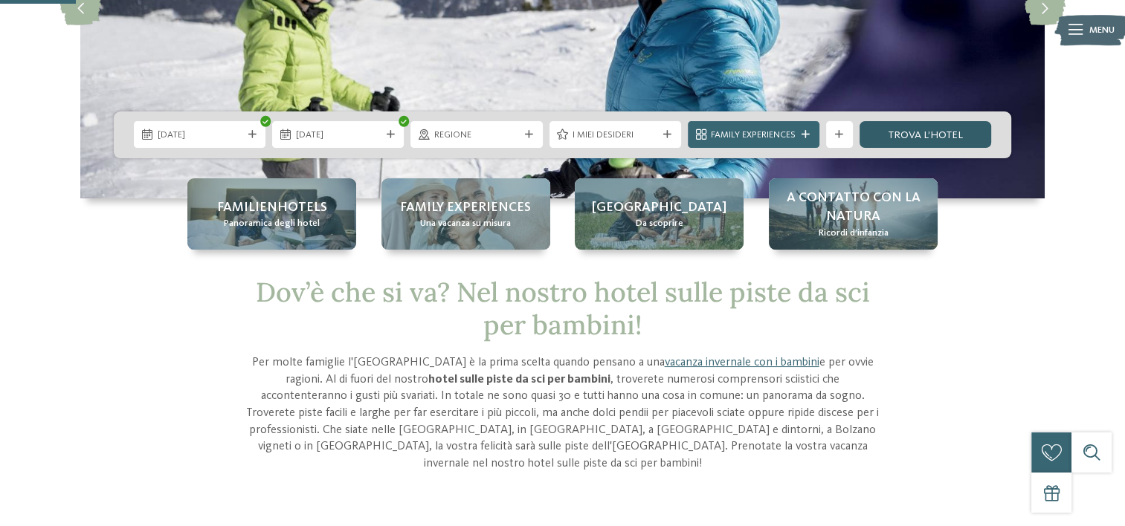  Describe the element at coordinates (477, 135) in the screenshot. I see `span: Regione` at that location.